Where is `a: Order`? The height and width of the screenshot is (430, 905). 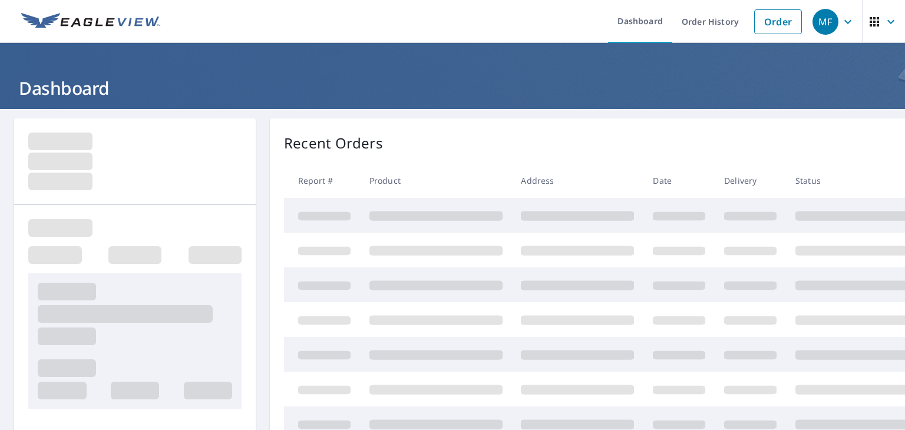 a: Order is located at coordinates (777, 22).